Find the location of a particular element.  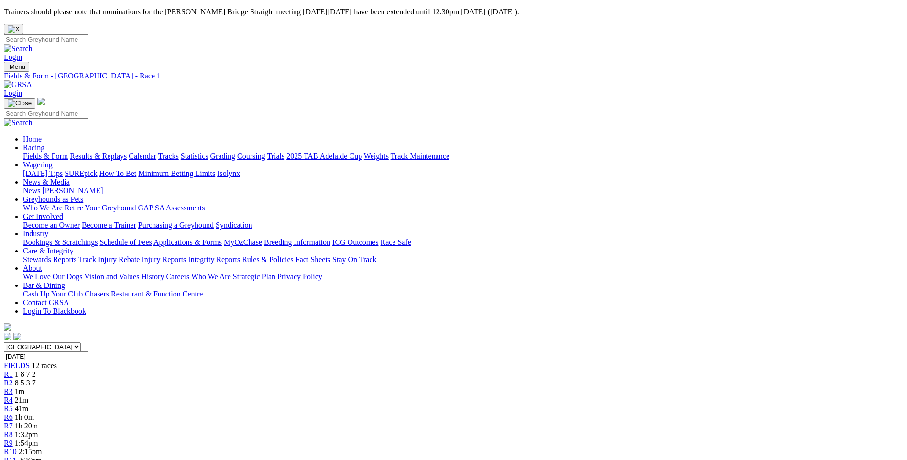

a: MyOzChase is located at coordinates (243, 242).